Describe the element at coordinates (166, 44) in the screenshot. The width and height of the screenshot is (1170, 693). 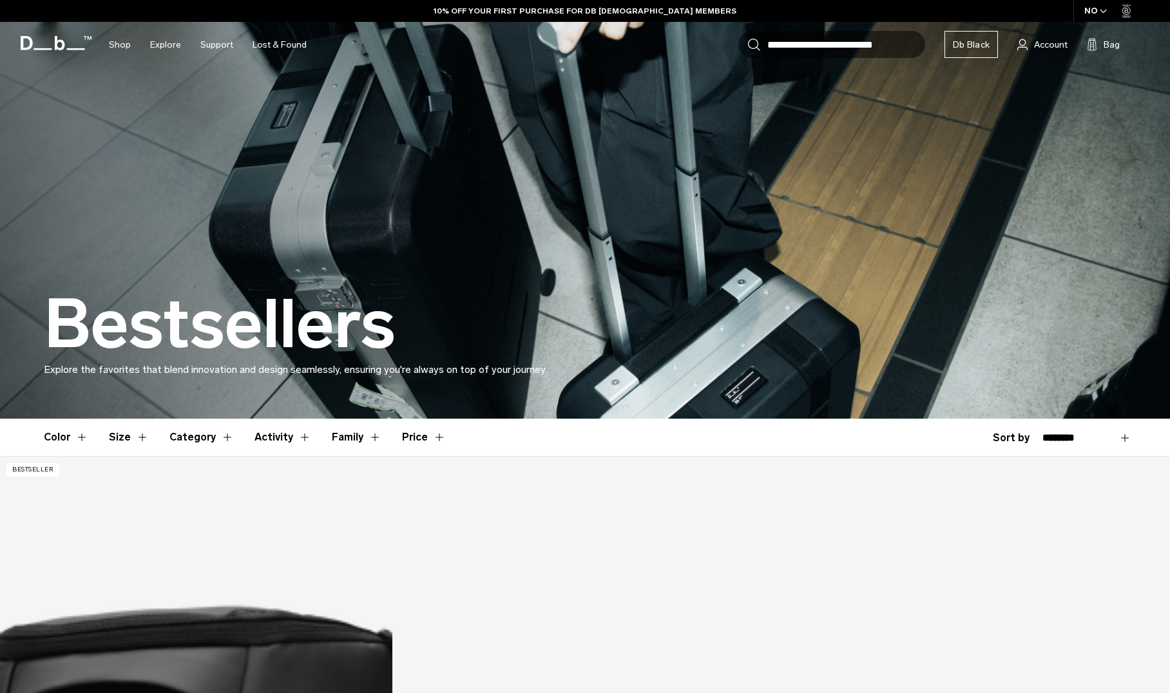
I see `a: Explore` at that location.